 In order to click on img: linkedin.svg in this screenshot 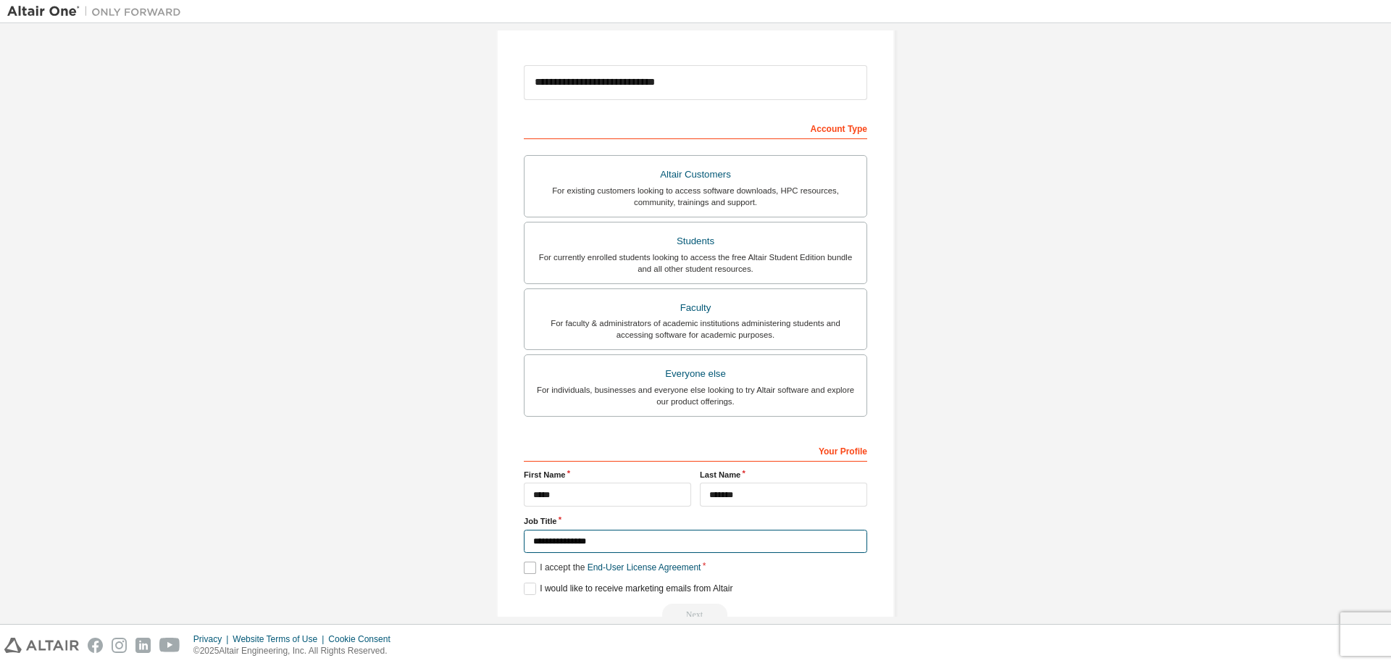, I will do `click(143, 645)`.